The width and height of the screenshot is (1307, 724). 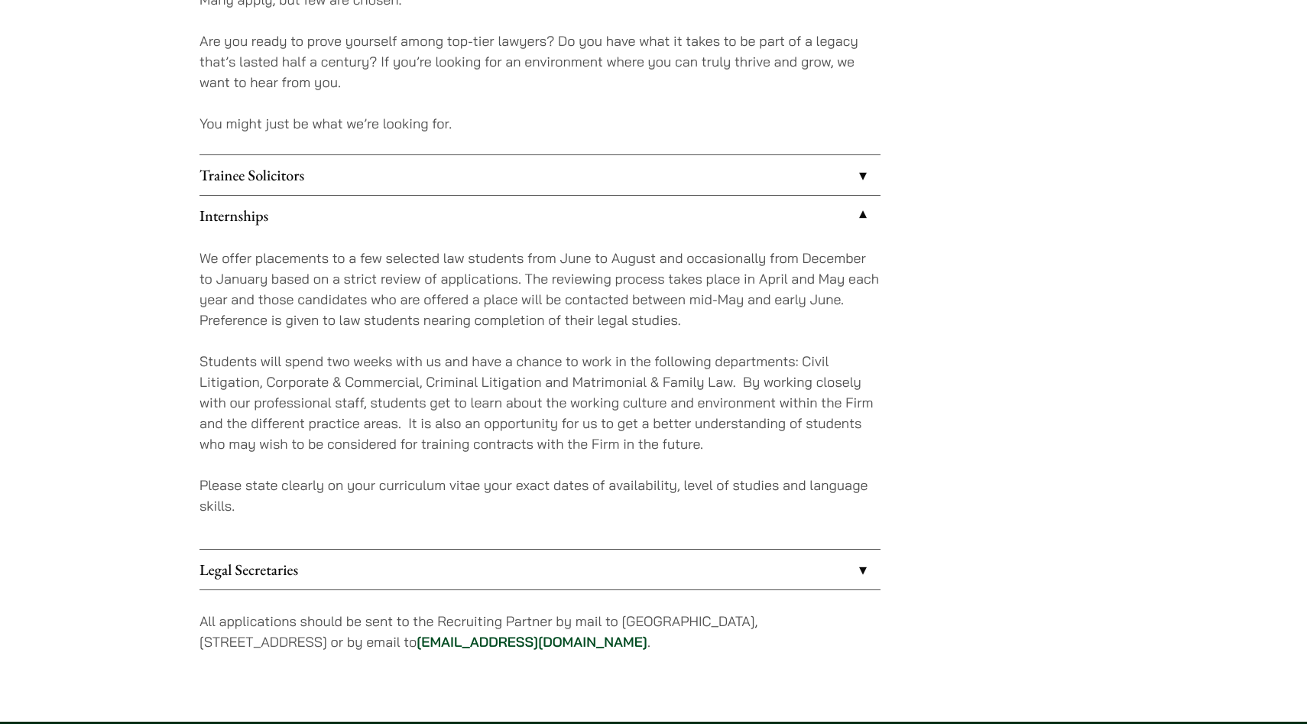 What do you see at coordinates (540, 61) in the screenshot?
I see `p: Are you ready to prove yourself among top-tier lawyers? Do you have what it takes to be part of a...` at bounding box center [540, 61].